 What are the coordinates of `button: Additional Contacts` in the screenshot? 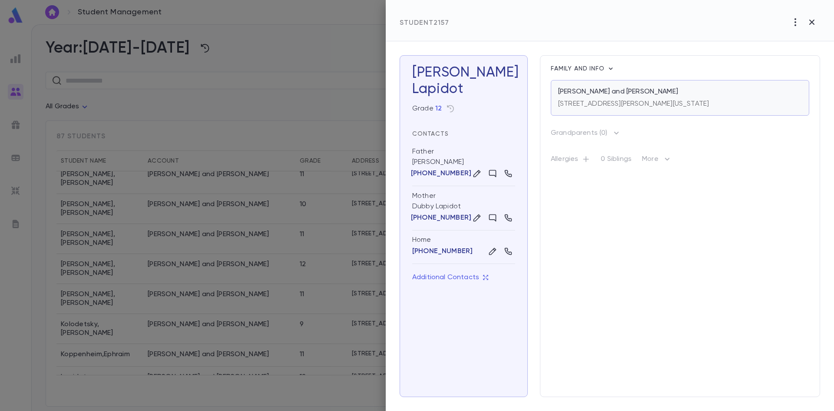 It's located at (451, 277).